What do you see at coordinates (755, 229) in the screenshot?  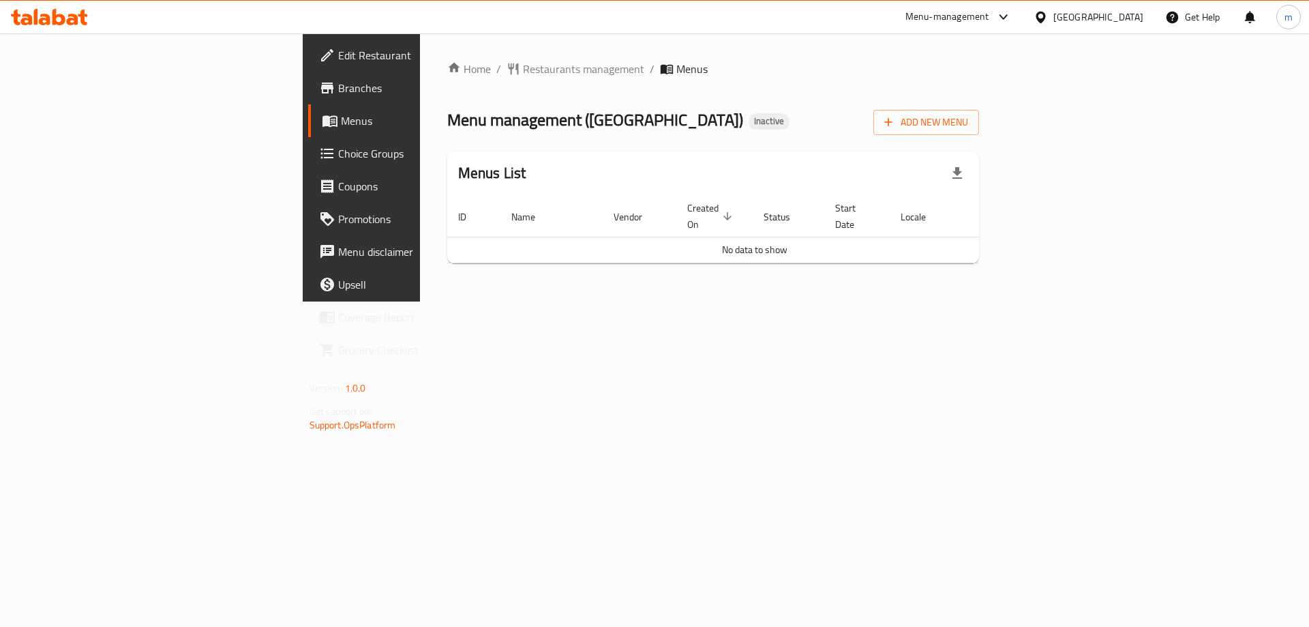 I see `table: enhanced table` at bounding box center [755, 229].